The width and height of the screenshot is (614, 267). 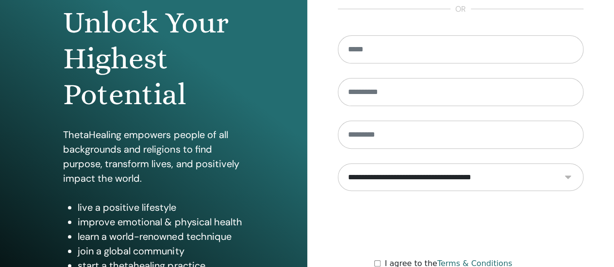 I want to click on h1: Unlock Your Highest Potential, so click(x=153, y=59).